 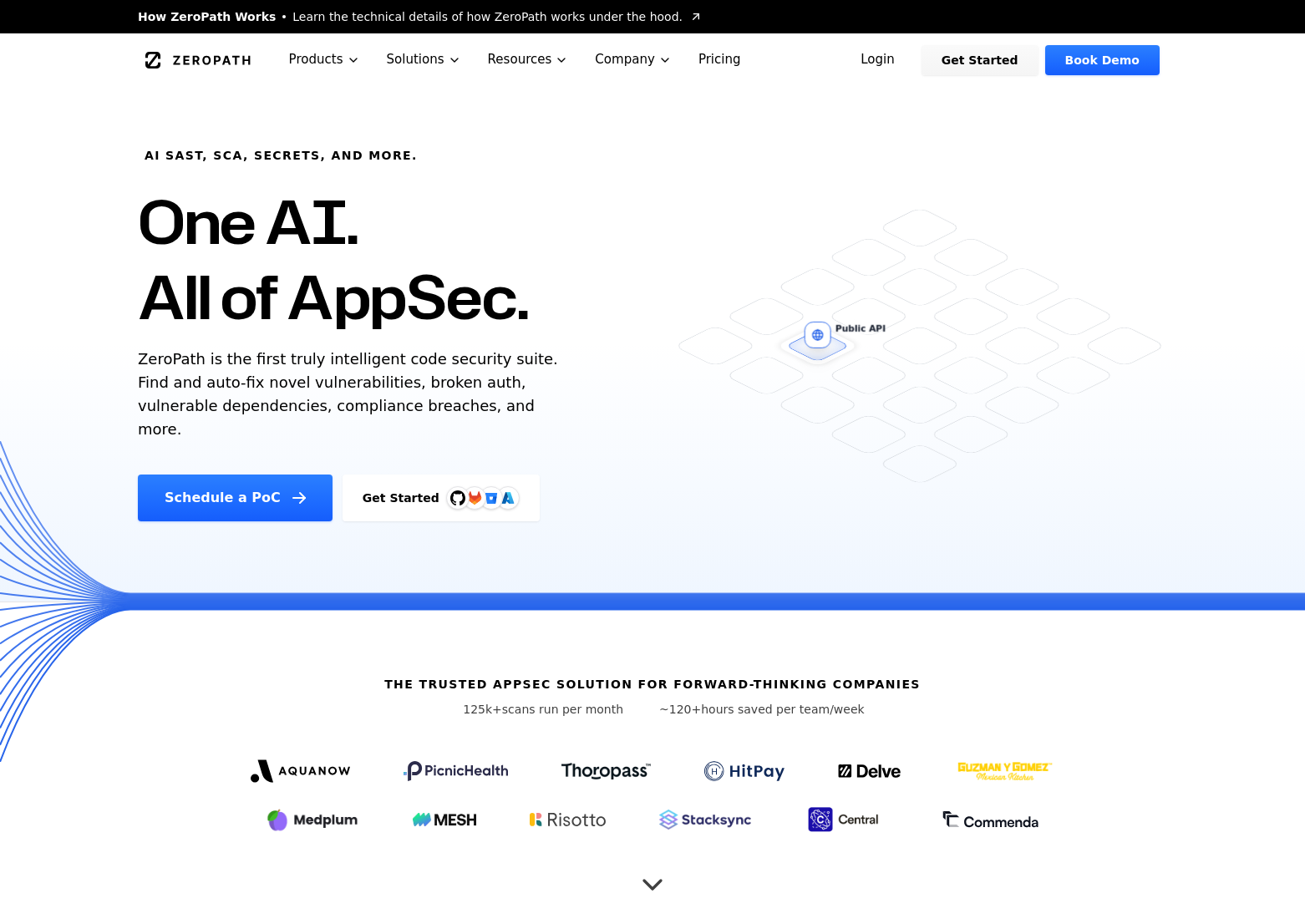 I want to click on nav: Global, so click(x=652, y=59).